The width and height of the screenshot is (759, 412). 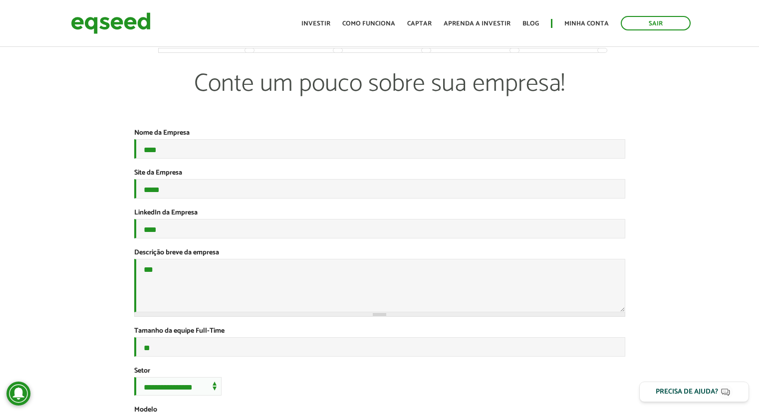 What do you see at coordinates (586, 23) in the screenshot?
I see `a: Minha conta` at bounding box center [586, 23].